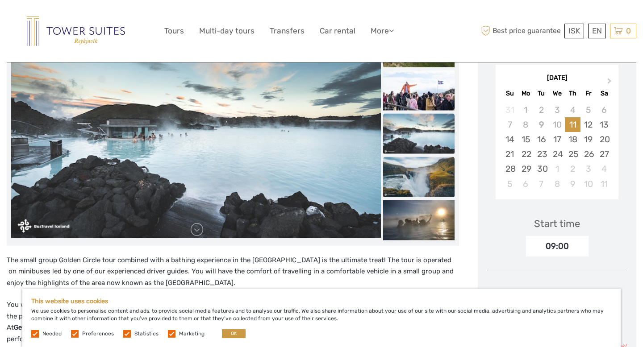  What do you see at coordinates (597, 31) in the screenshot?
I see `div: EN` at bounding box center [597, 31].